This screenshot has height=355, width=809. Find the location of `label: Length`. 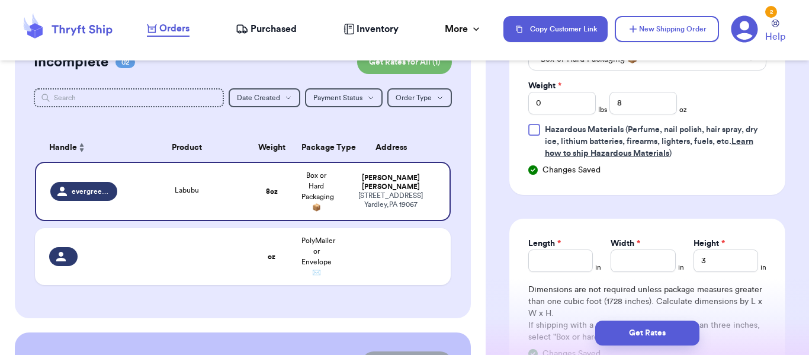

label: Length is located at coordinates (544, 243).